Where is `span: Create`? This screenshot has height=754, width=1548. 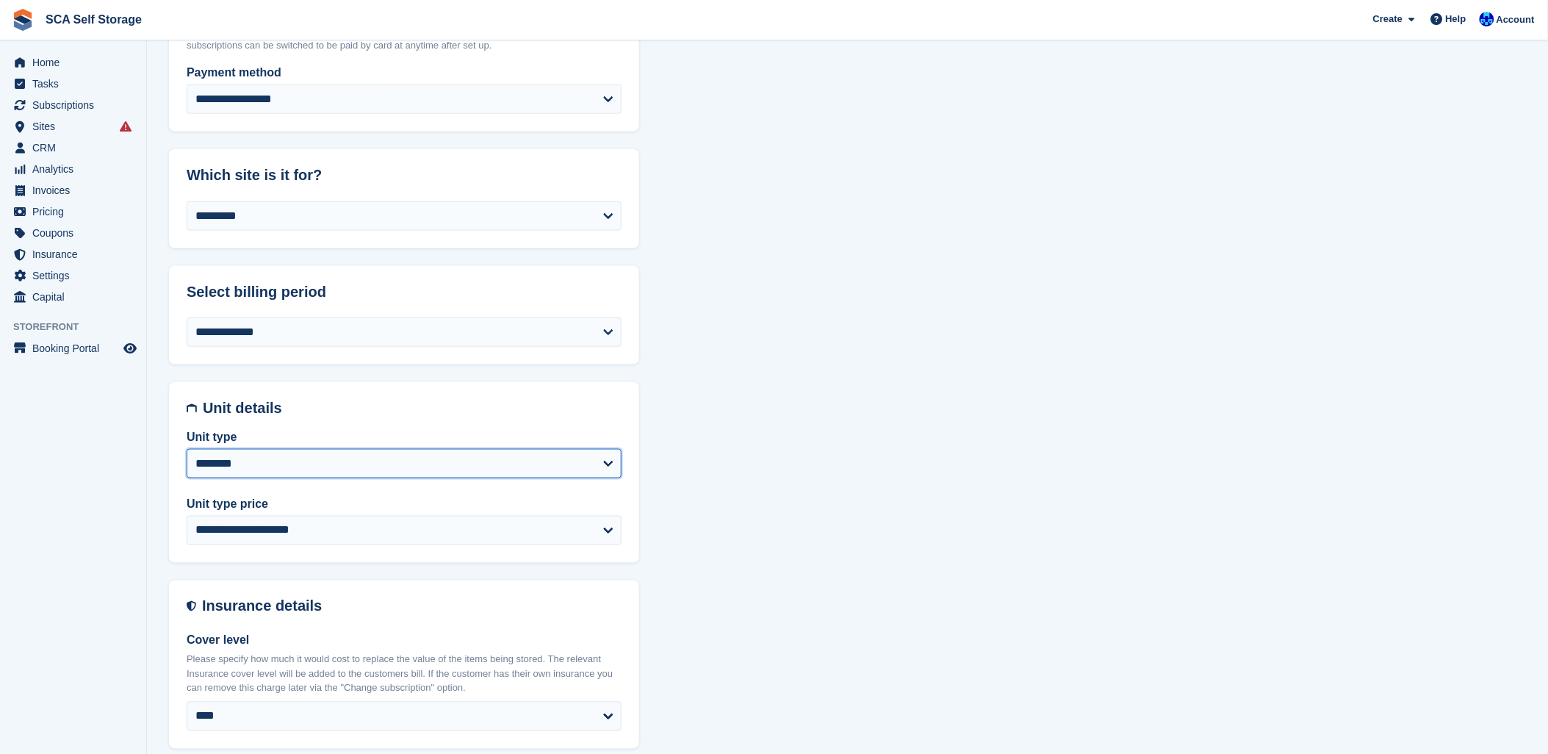
span: Create is located at coordinates (1388, 19).